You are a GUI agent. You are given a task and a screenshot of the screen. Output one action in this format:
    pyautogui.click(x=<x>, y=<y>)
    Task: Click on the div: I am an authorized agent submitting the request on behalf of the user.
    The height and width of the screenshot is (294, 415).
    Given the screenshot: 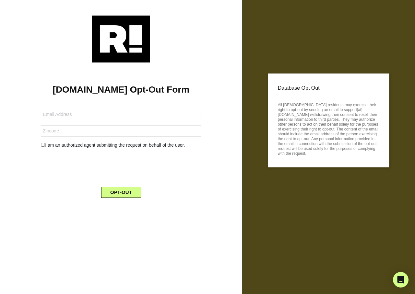 What is the action you would take?
    pyautogui.click(x=121, y=145)
    